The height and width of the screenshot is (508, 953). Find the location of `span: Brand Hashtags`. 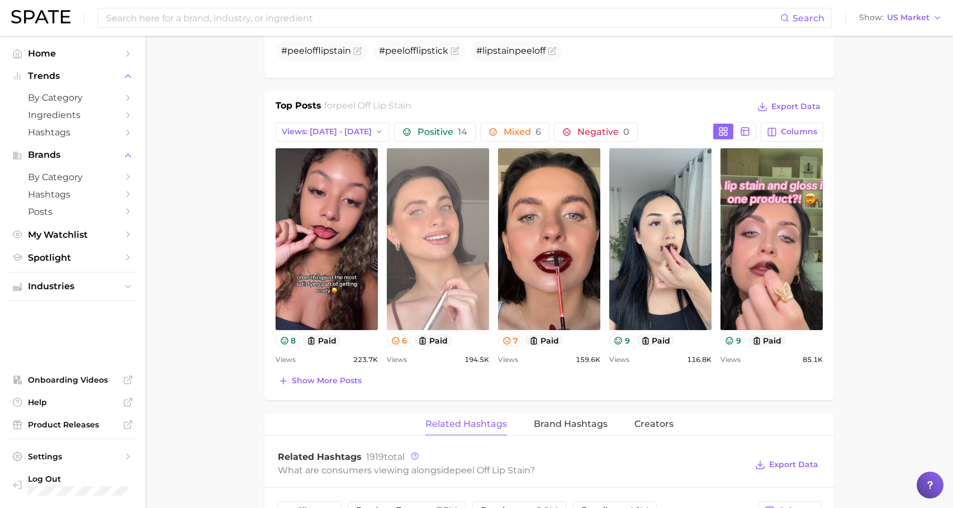

span: Brand Hashtags is located at coordinates (571, 424).